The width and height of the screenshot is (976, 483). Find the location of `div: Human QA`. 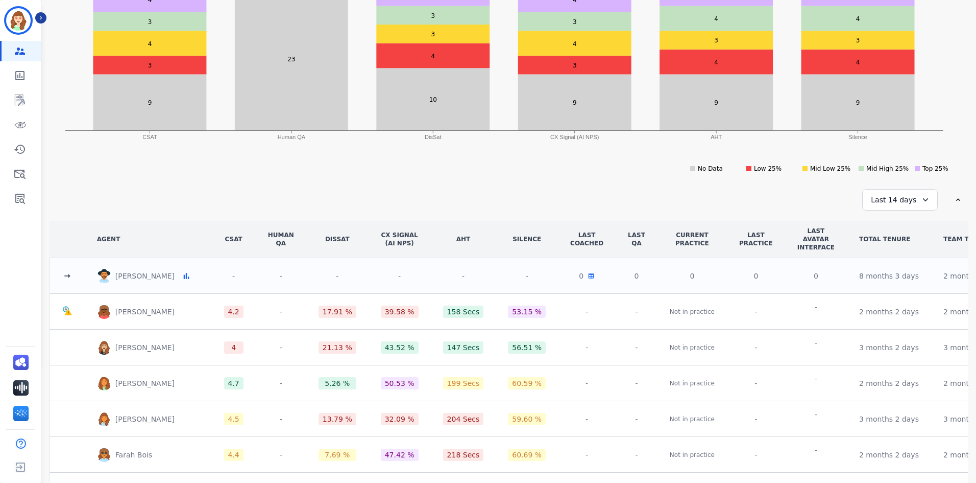

div: Human QA is located at coordinates (281, 239).